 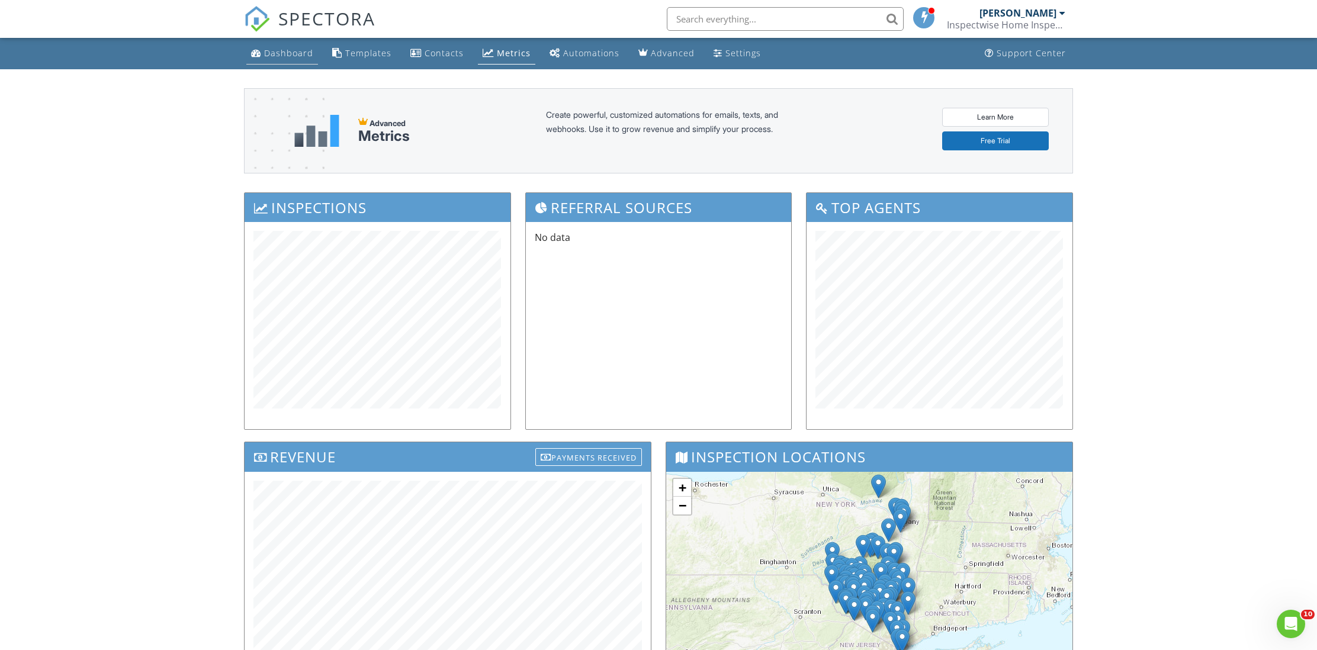 What do you see at coordinates (584, 53) in the screenshot?
I see `a: Automations (Basic)` at bounding box center [584, 53].